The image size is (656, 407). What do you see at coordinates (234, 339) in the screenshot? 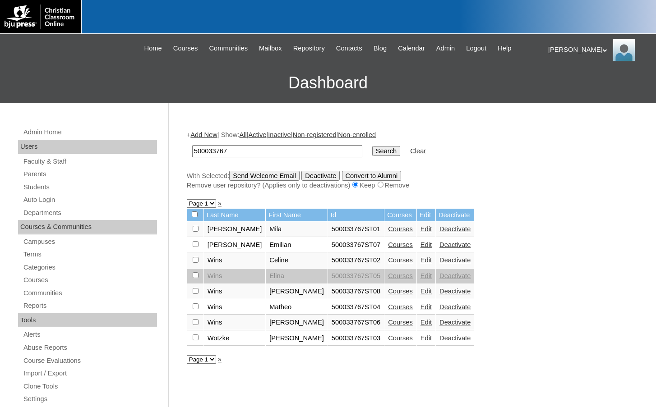
I see `td: Wotzke` at bounding box center [234, 339].